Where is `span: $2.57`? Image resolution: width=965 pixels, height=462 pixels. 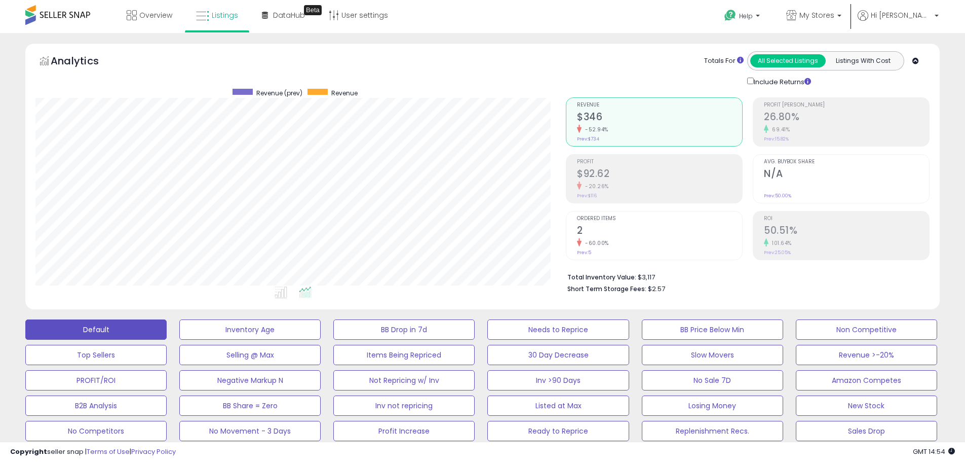 span: $2.57 is located at coordinates (657, 288).